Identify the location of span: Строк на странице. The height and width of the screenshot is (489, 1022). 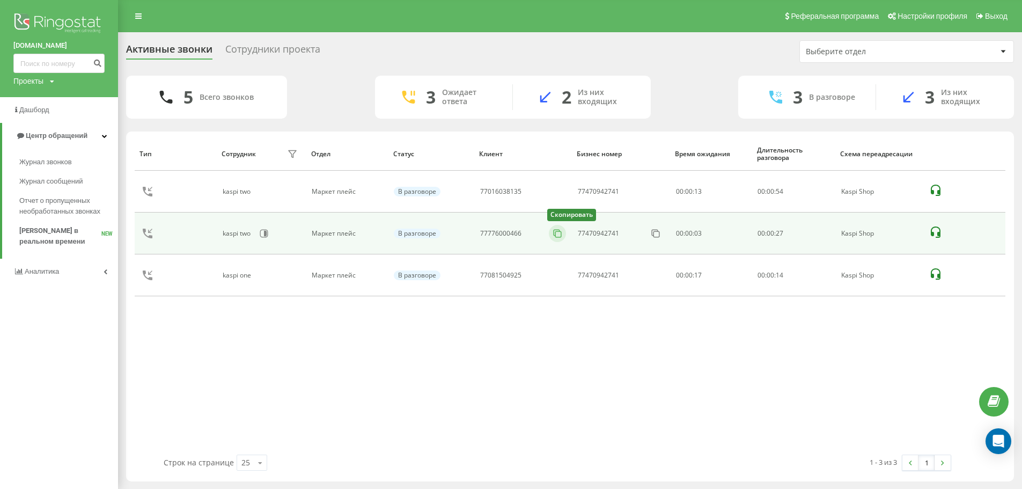
(199, 462).